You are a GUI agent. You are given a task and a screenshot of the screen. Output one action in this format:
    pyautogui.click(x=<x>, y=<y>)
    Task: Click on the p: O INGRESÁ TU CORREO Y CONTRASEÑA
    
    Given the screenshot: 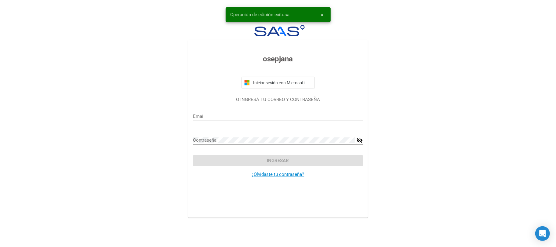 What is the action you would take?
    pyautogui.click(x=278, y=100)
    